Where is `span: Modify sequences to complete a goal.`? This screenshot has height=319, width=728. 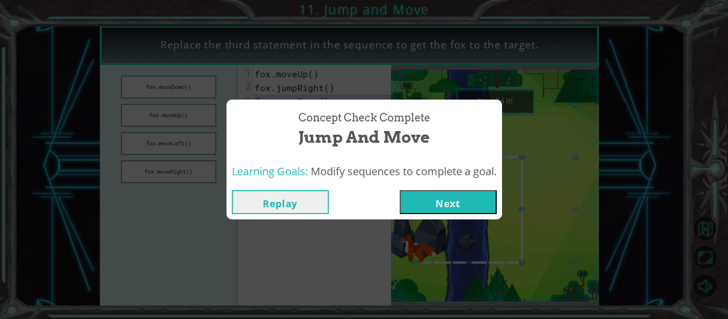
span: Modify sequences to complete a goal. is located at coordinates (403, 171).